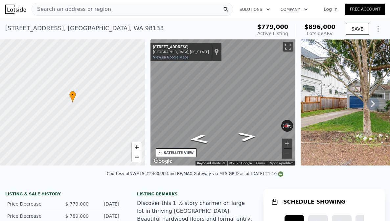 This screenshot has width=390, height=221. What do you see at coordinates (217, 52) in the screenshot?
I see `a: Show location on map` at bounding box center [217, 52].